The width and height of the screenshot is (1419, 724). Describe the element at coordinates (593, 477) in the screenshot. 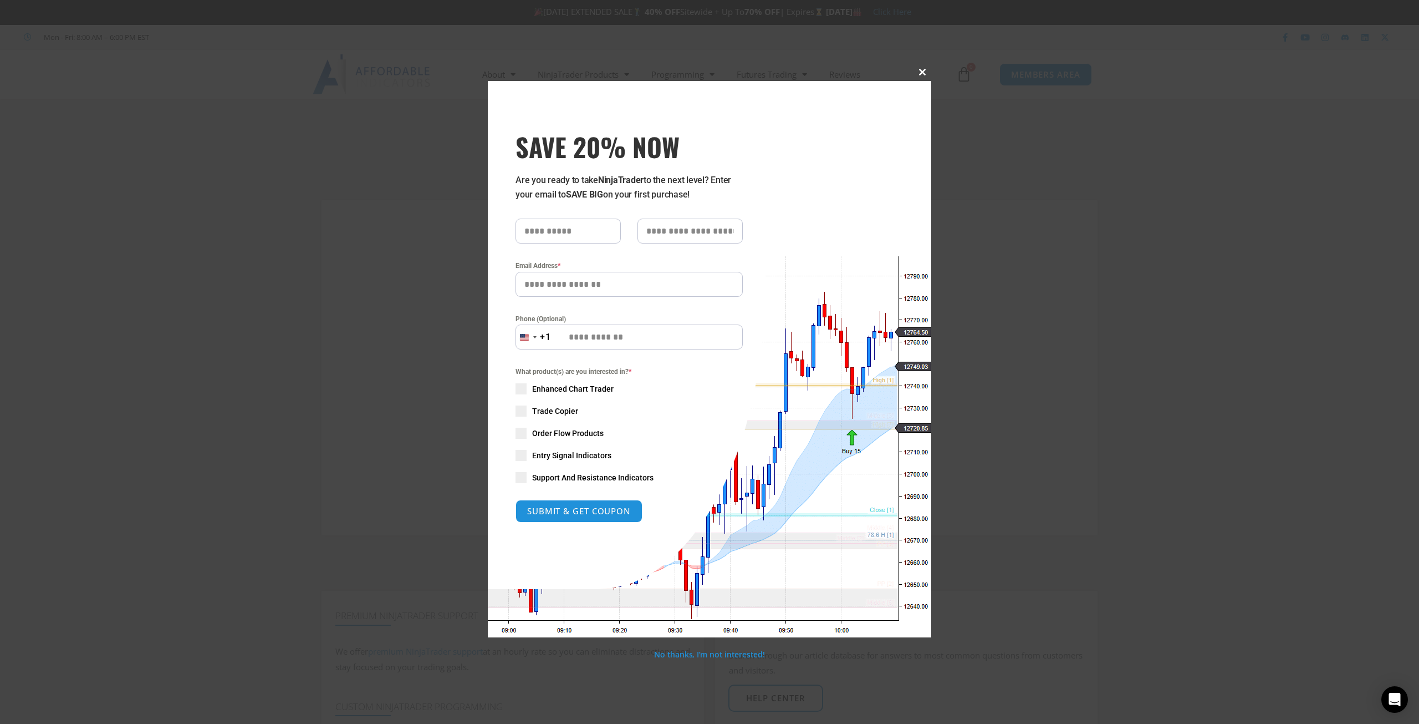

I see `span: Support And Resistance Indicators` at that location.